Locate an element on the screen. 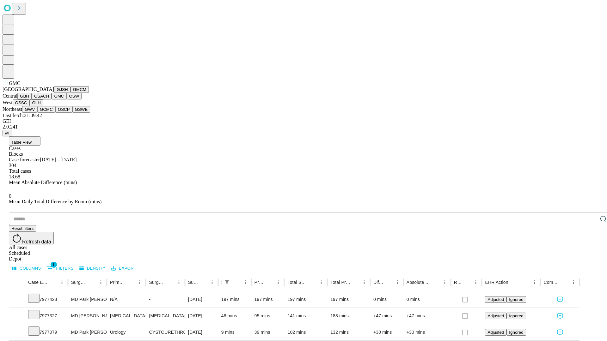 The width and height of the screenshot is (607, 341). button: GSWB is located at coordinates (81, 109).